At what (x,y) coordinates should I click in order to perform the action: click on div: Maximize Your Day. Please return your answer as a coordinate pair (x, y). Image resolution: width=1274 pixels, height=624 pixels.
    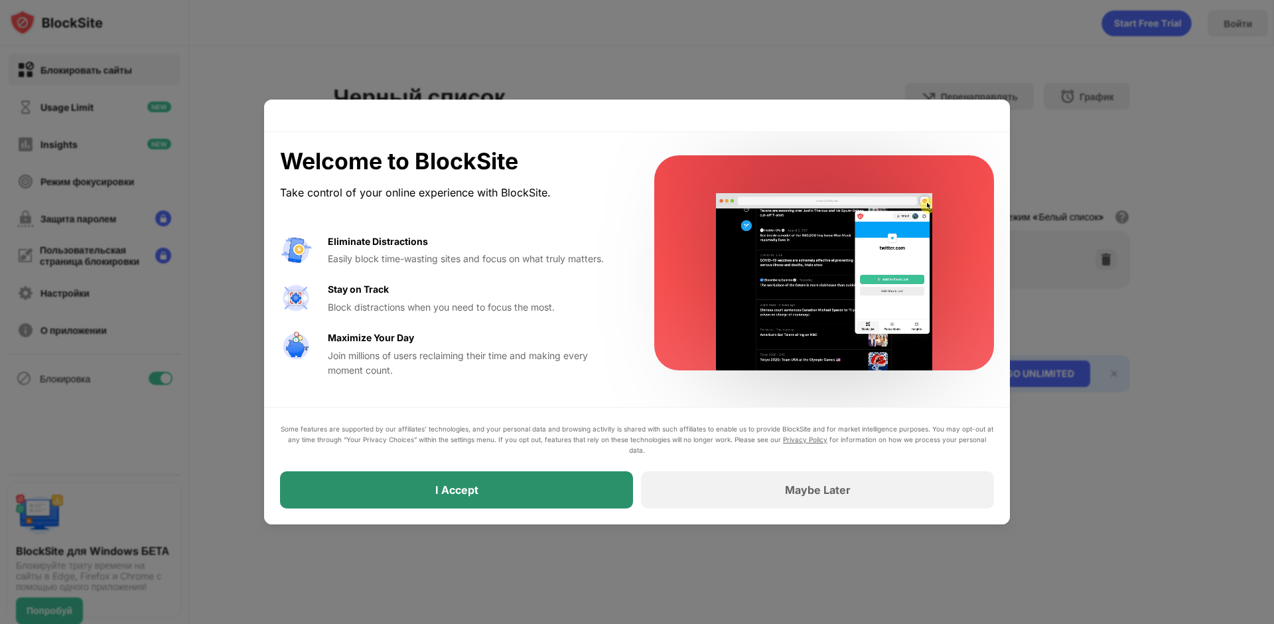
    Looking at the image, I should click on (371, 338).